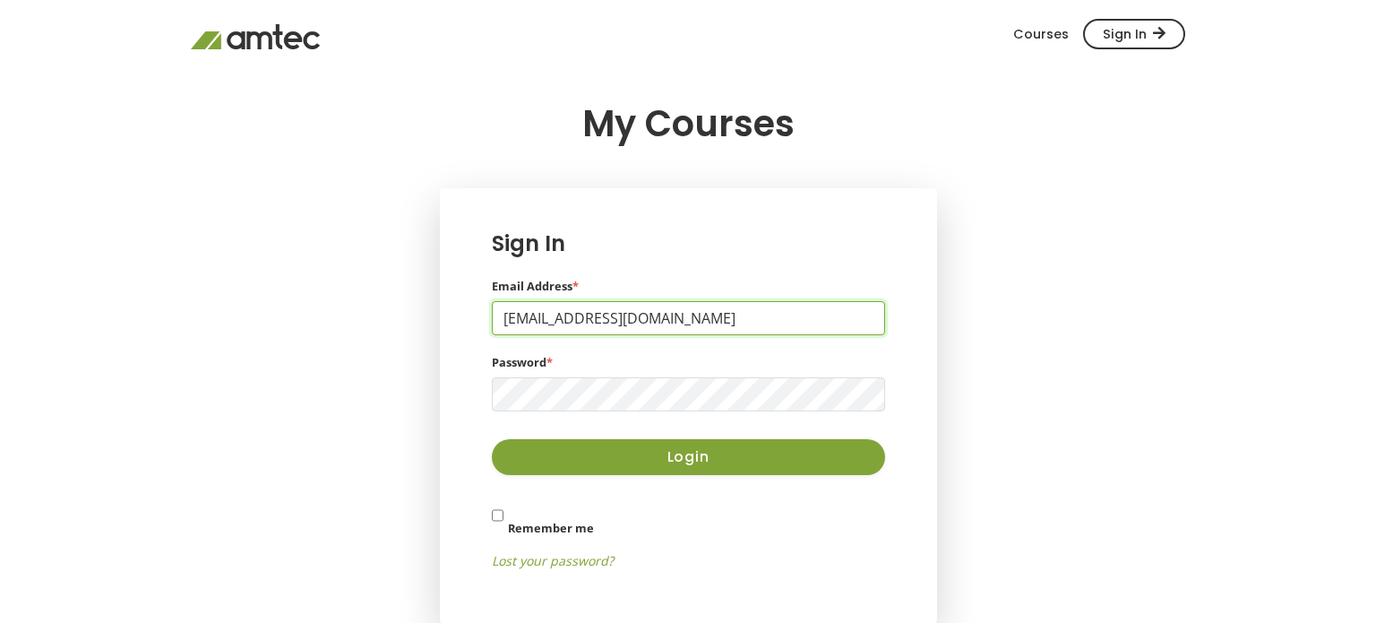  Describe the element at coordinates (1134, 34) in the screenshot. I see `a: Sign In` at that location.